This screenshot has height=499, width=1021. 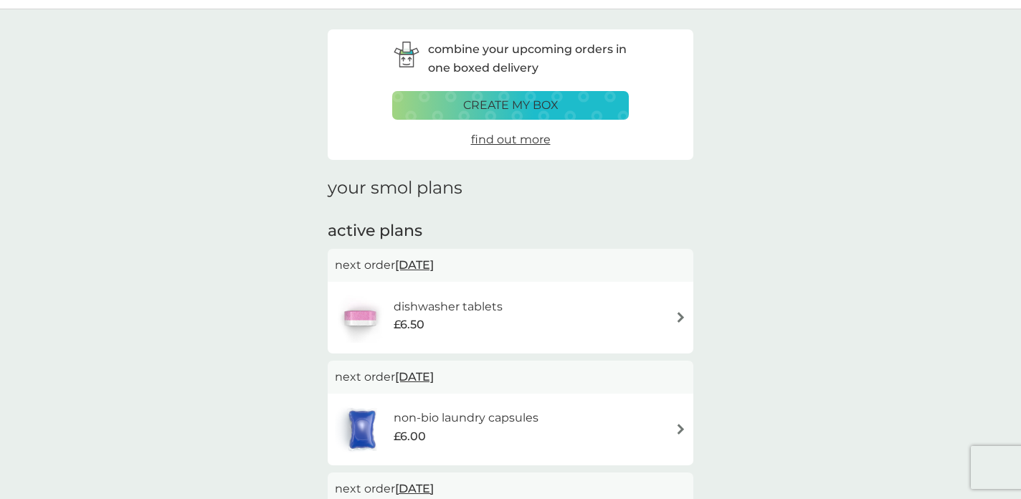 I want to click on p: create my box, so click(x=511, y=105).